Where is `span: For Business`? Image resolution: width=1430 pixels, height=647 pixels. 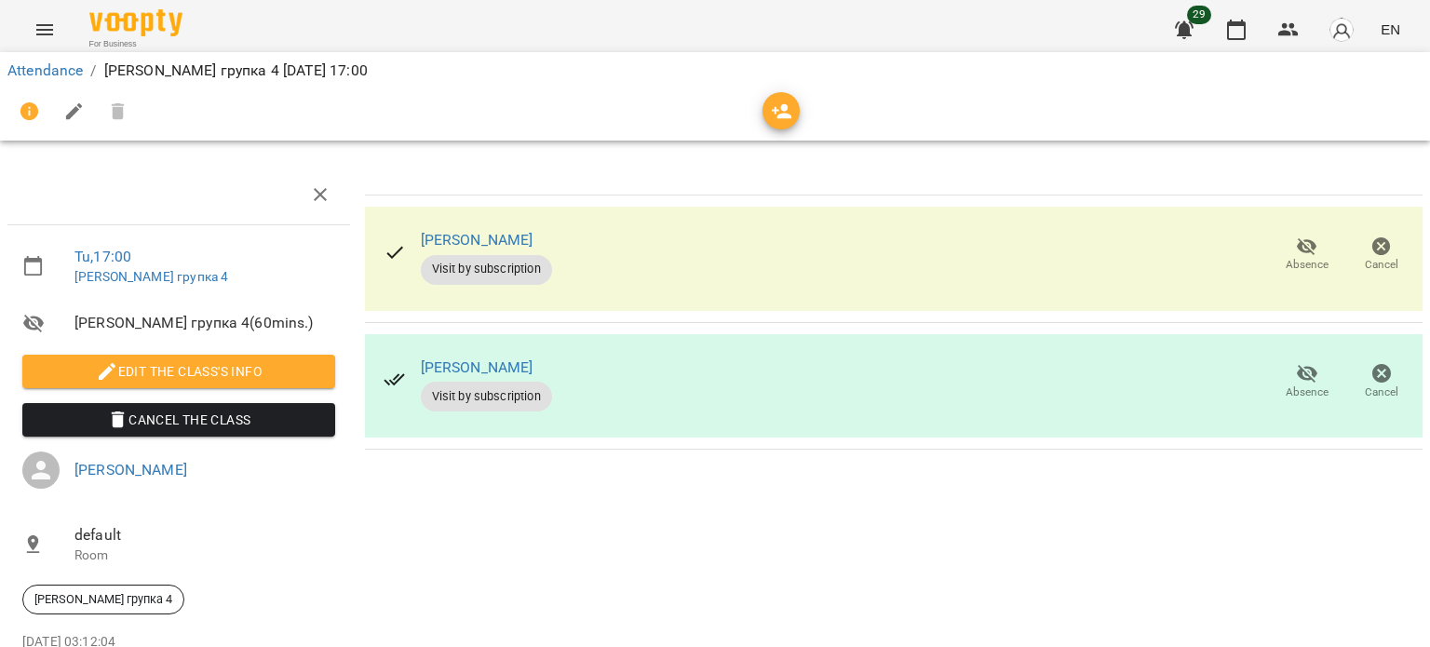 span: For Business is located at coordinates (136, 44).